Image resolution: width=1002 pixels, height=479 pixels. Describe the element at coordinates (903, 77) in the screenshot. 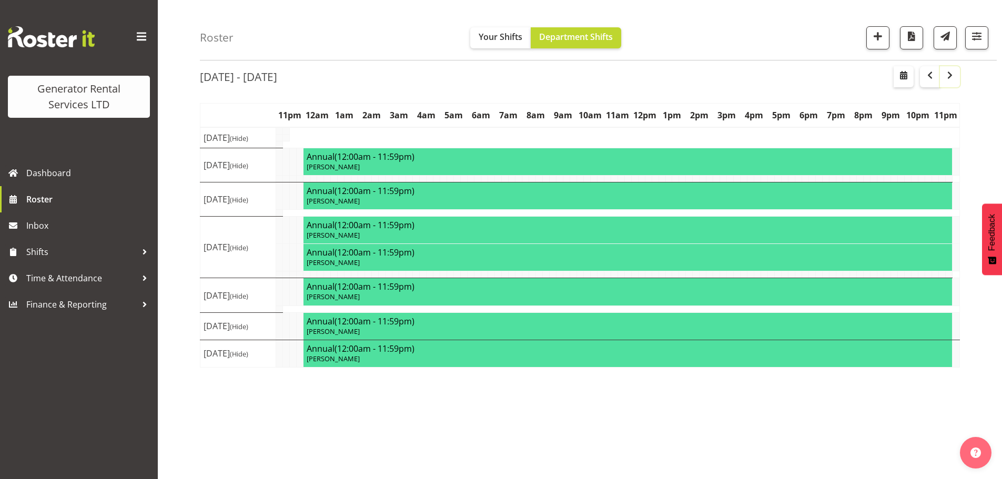

I see `button: Select a specific date within the roster.` at that location.